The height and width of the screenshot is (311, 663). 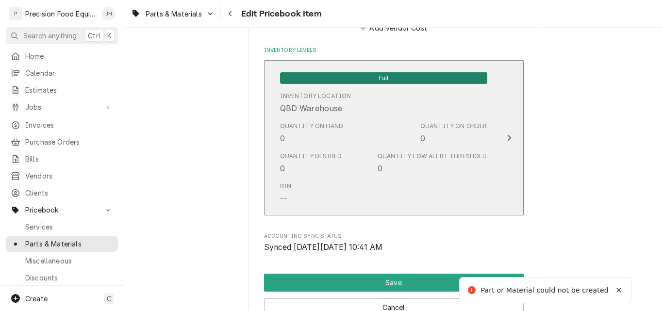 What do you see at coordinates (69, 56) in the screenshot?
I see `span: Home` at bounding box center [69, 56].